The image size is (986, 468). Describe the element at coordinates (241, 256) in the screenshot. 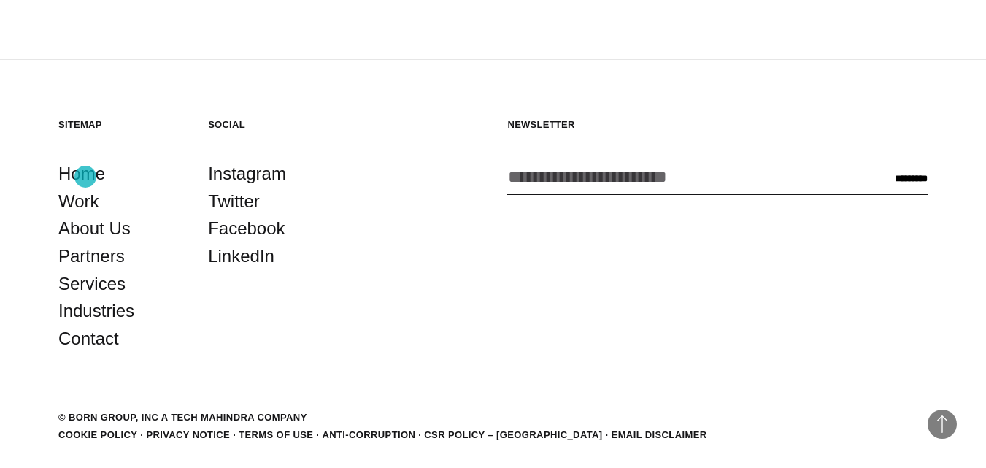

I see `a: LinkedIn` at that location.